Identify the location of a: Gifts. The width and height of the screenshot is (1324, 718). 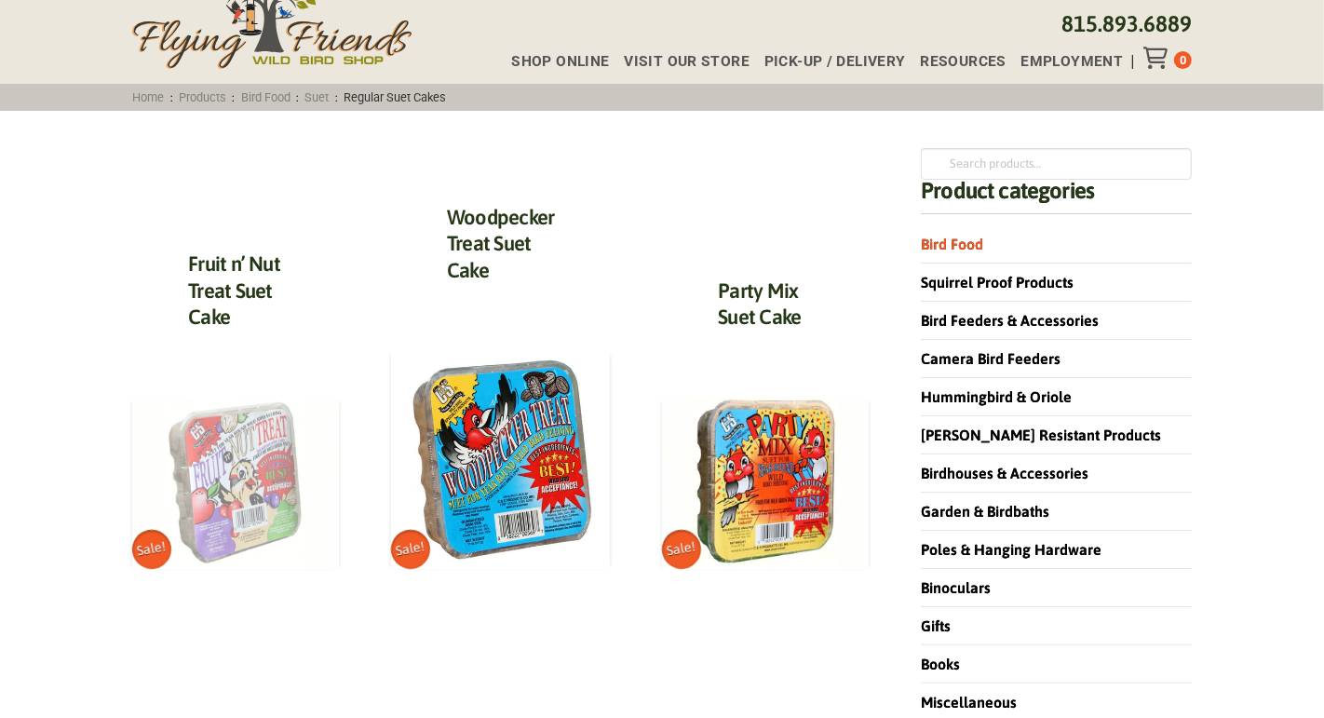
(936, 626).